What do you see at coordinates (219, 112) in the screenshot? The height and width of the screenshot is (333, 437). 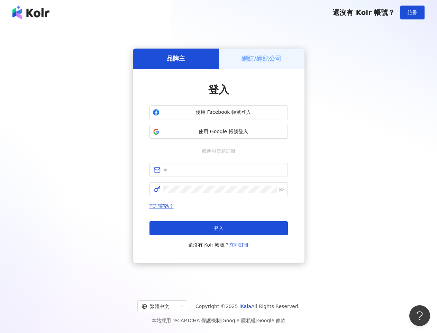 I see `button: 使用 Facebook 帳號登入` at bounding box center [219, 112].